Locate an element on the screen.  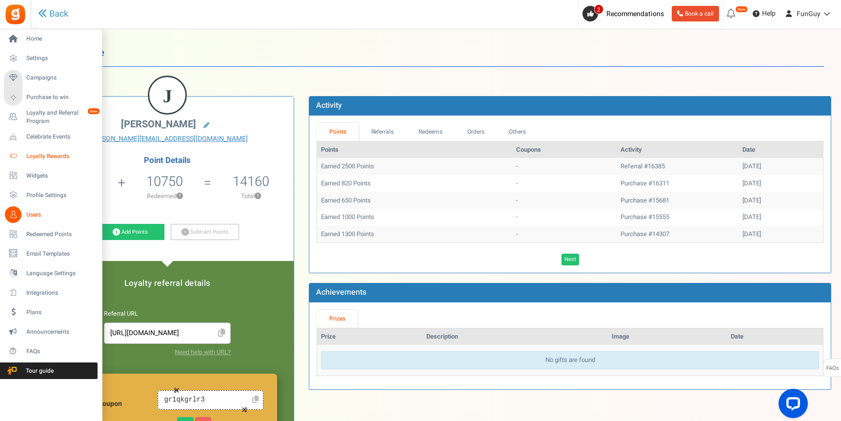
a: Settings is located at coordinates (51, 59).